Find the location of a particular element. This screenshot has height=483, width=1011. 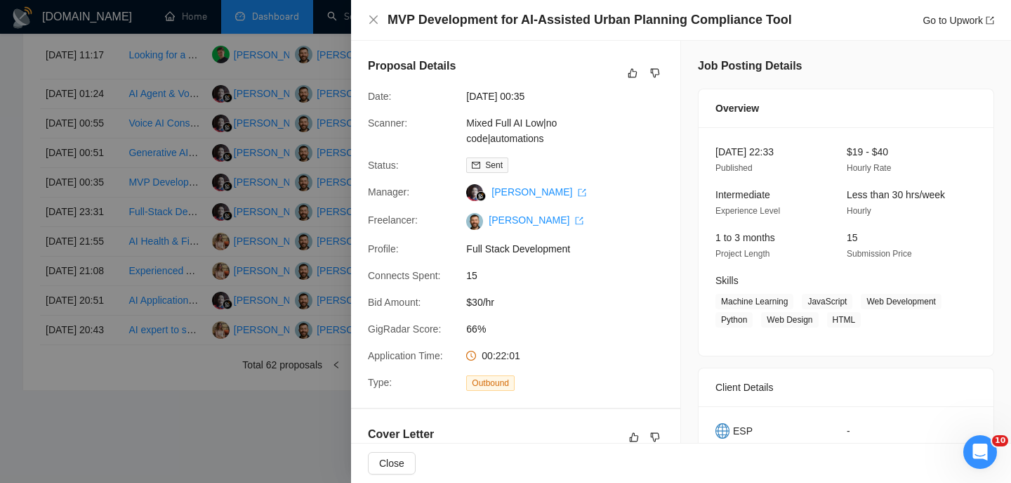

span: Machine Learning is located at coordinates (754, 301).